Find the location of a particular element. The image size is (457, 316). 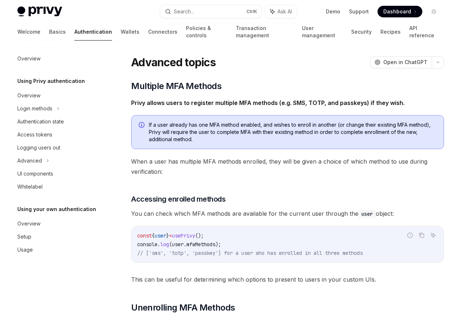

a: Dashboard is located at coordinates (400, 12).